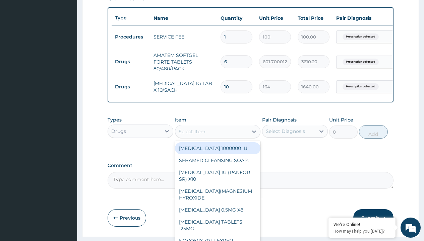 The width and height of the screenshot is (424, 241). Describe the element at coordinates (370, 18) in the screenshot. I see `th: Pair Diagnosis` at that location.